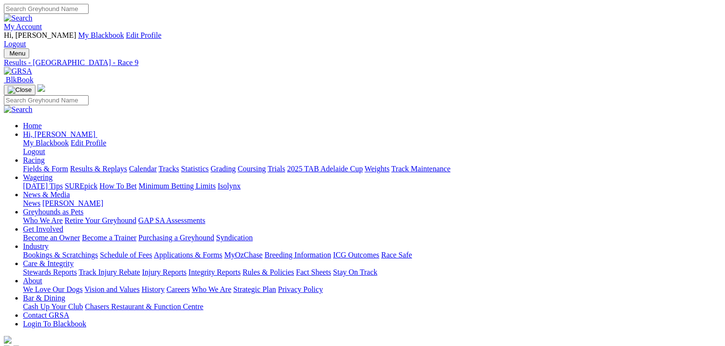 The width and height of the screenshot is (725, 346). Describe the element at coordinates (46, 169) in the screenshot. I see `a: Fields & Form` at that location.